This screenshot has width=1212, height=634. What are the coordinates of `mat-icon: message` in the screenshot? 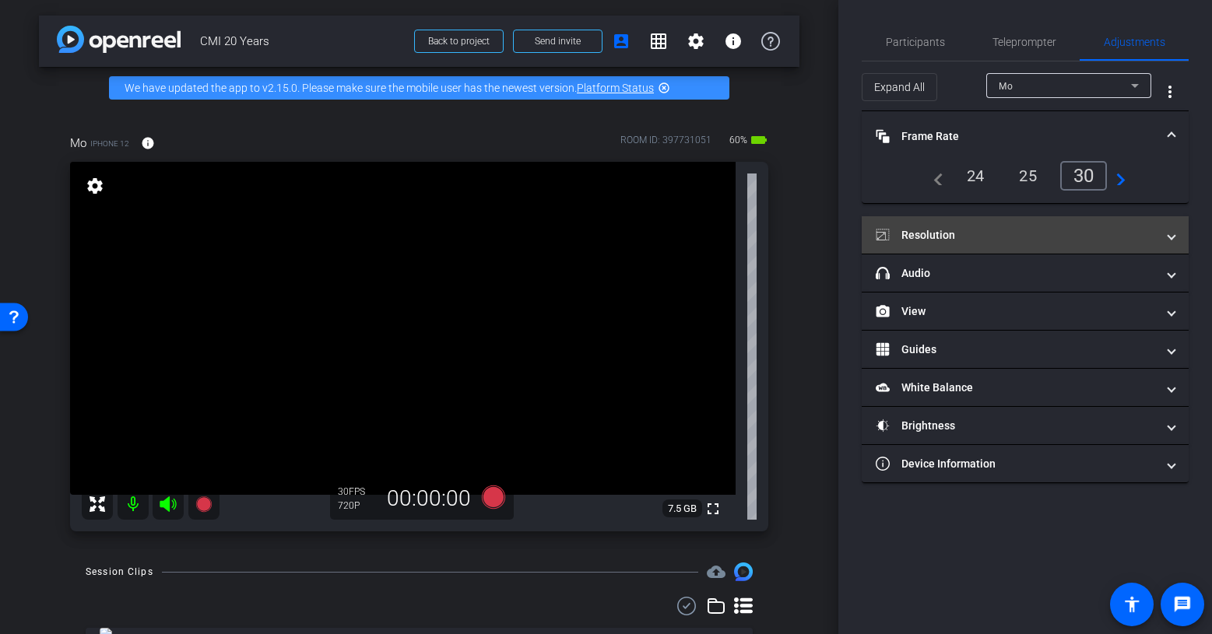 It's located at (1182, 605).